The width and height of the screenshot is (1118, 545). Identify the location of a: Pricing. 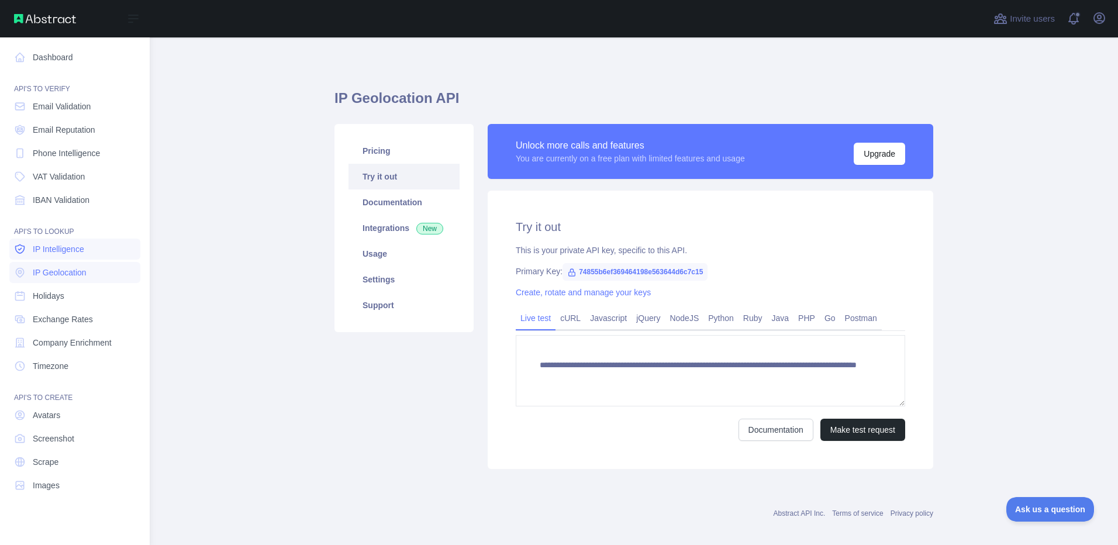
(404, 151).